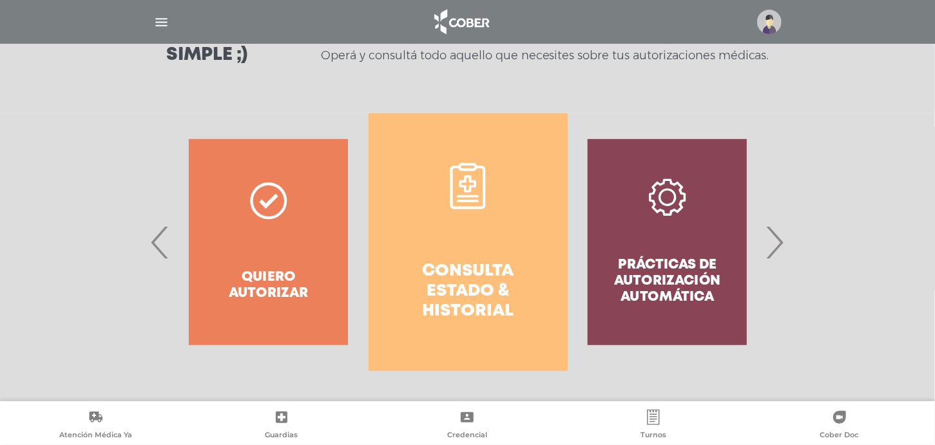 This screenshot has height=445, width=935. What do you see at coordinates (281, 436) in the screenshot?
I see `span: Guardias` at bounding box center [281, 436].